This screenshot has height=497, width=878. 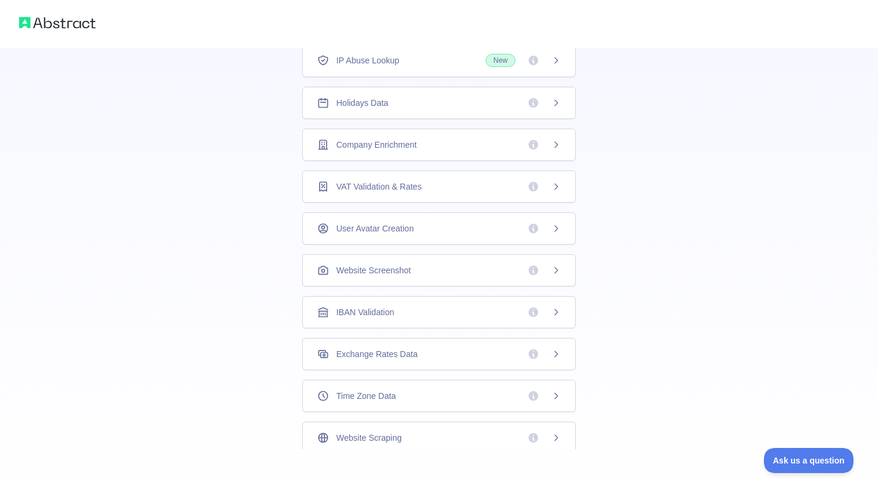 I want to click on span: IP Abuse Lookup, so click(x=368, y=60).